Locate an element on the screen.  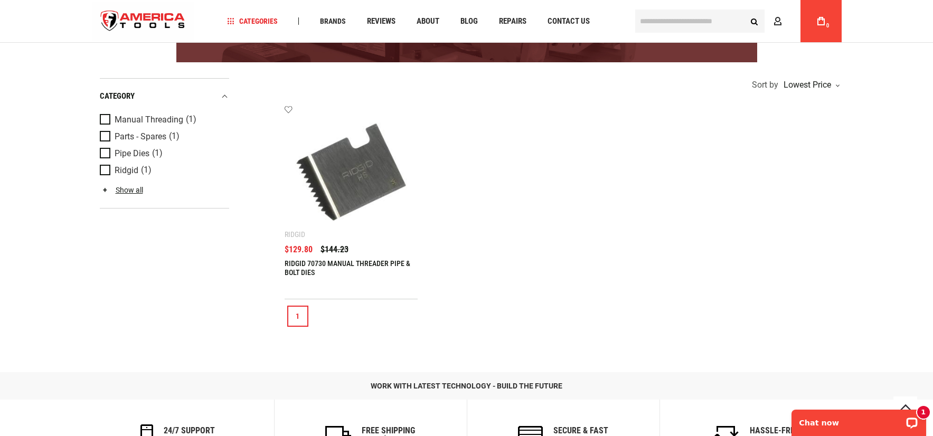
div: New messages notification is located at coordinates (139, 10).